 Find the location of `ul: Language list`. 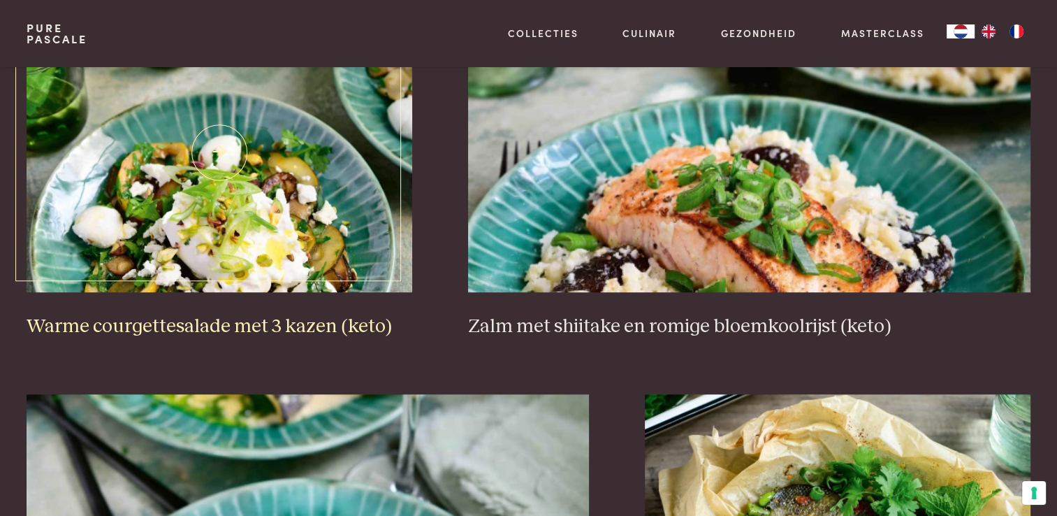

ul: Language list is located at coordinates (1002, 31).